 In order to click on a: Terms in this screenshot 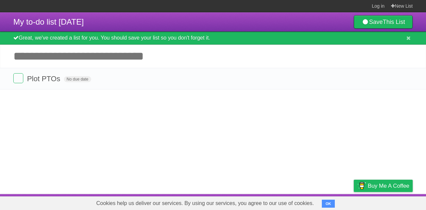, I will do `click(330, 202)`.